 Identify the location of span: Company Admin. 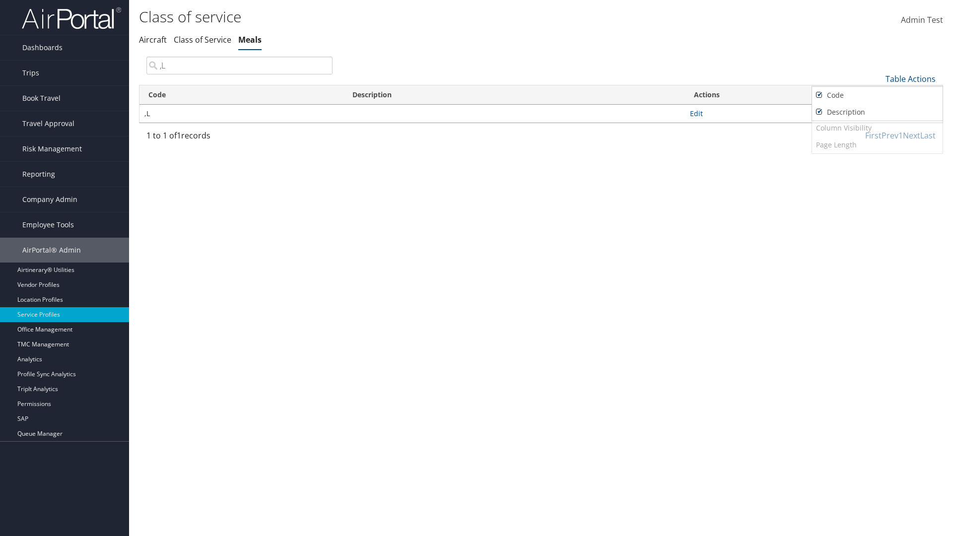
(50, 200).